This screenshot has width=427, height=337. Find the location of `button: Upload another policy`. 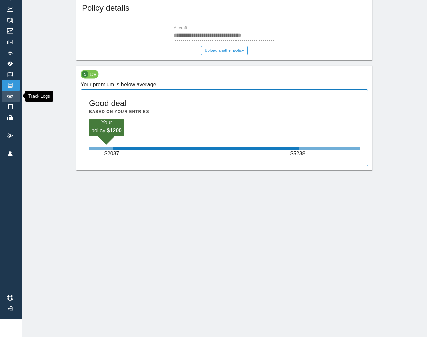

button: Upload another policy is located at coordinates (225, 50).